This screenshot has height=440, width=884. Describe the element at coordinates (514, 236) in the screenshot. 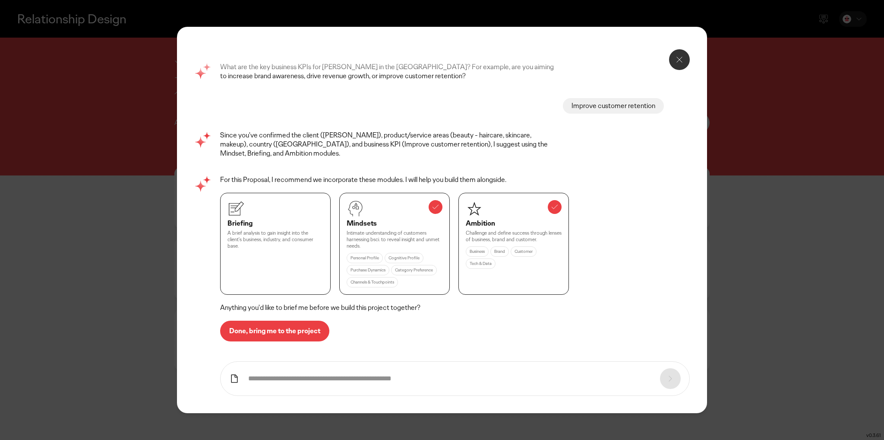

I see `div: Challenge and define success through lenses of business, brand and customer.` at that location.